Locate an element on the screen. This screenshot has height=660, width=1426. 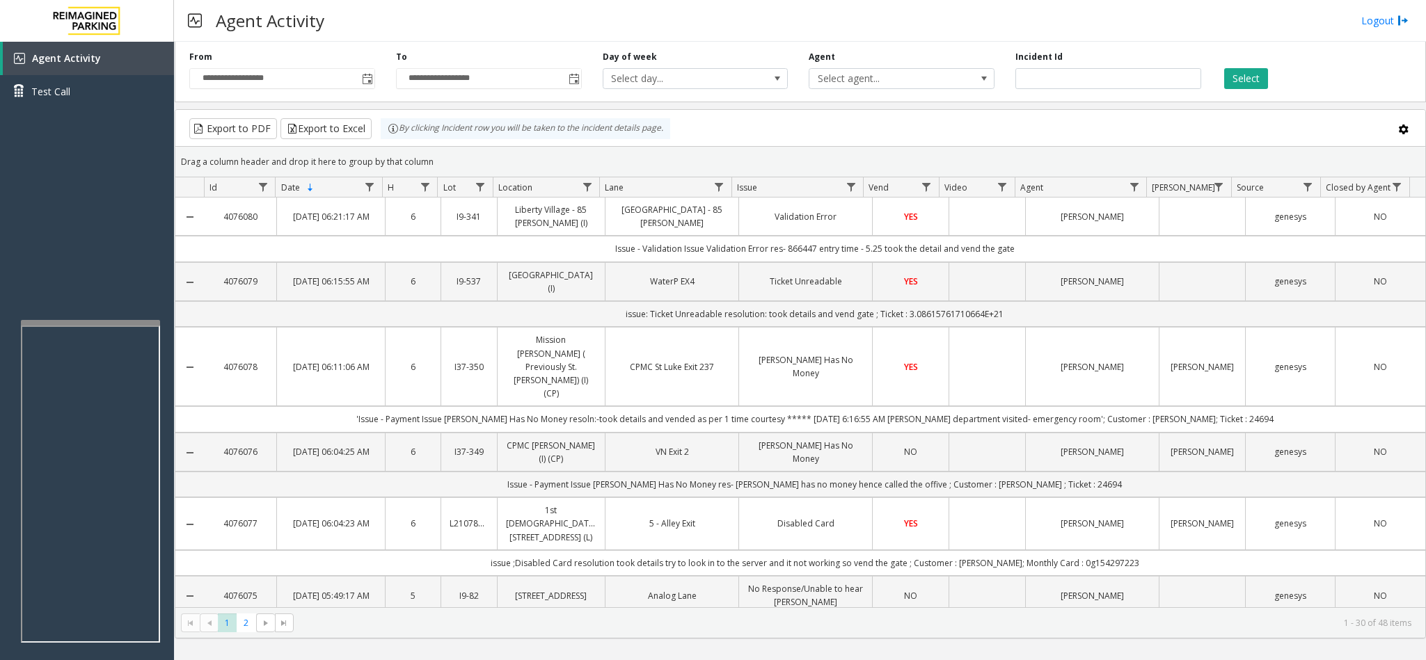
a: I9-341 is located at coordinates (468, 216).